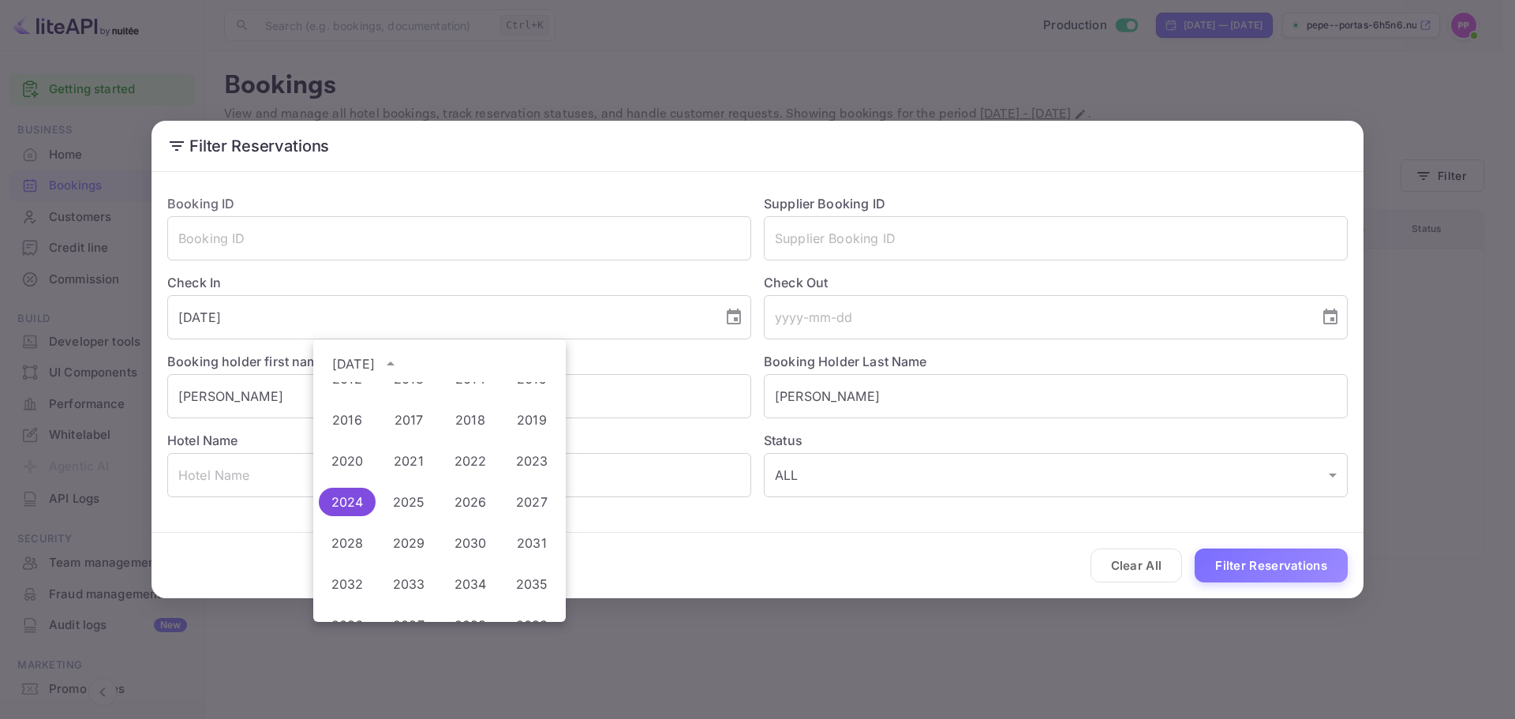 The height and width of the screenshot is (719, 1515). What do you see at coordinates (757, 146) in the screenshot?
I see `h2: Filter Reservations` at bounding box center [757, 146].